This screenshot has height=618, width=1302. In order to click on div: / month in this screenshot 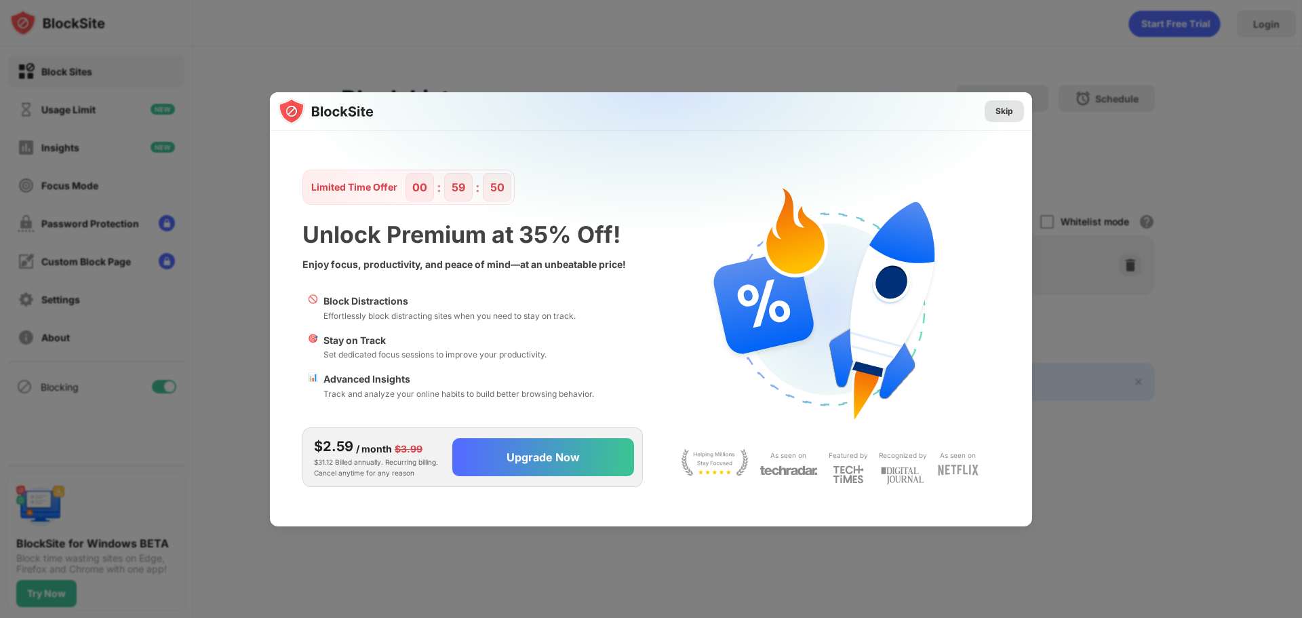, I will do `click(374, 449)`.